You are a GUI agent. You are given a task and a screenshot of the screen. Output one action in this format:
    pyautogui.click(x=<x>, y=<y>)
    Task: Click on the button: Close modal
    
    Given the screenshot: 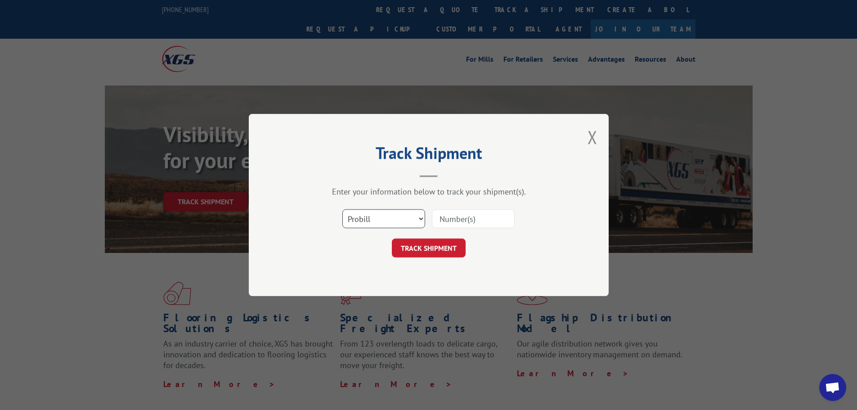 What is the action you would take?
    pyautogui.click(x=592, y=137)
    